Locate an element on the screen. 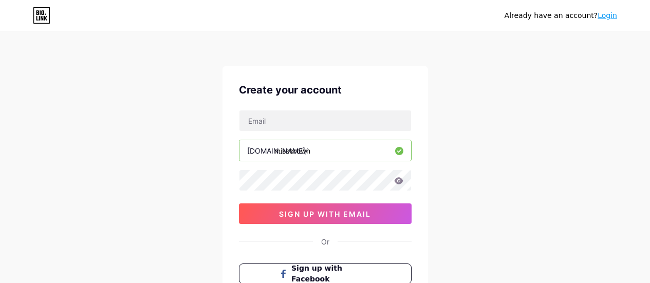 The width and height of the screenshot is (650, 283). input: Email is located at coordinates (325, 121).